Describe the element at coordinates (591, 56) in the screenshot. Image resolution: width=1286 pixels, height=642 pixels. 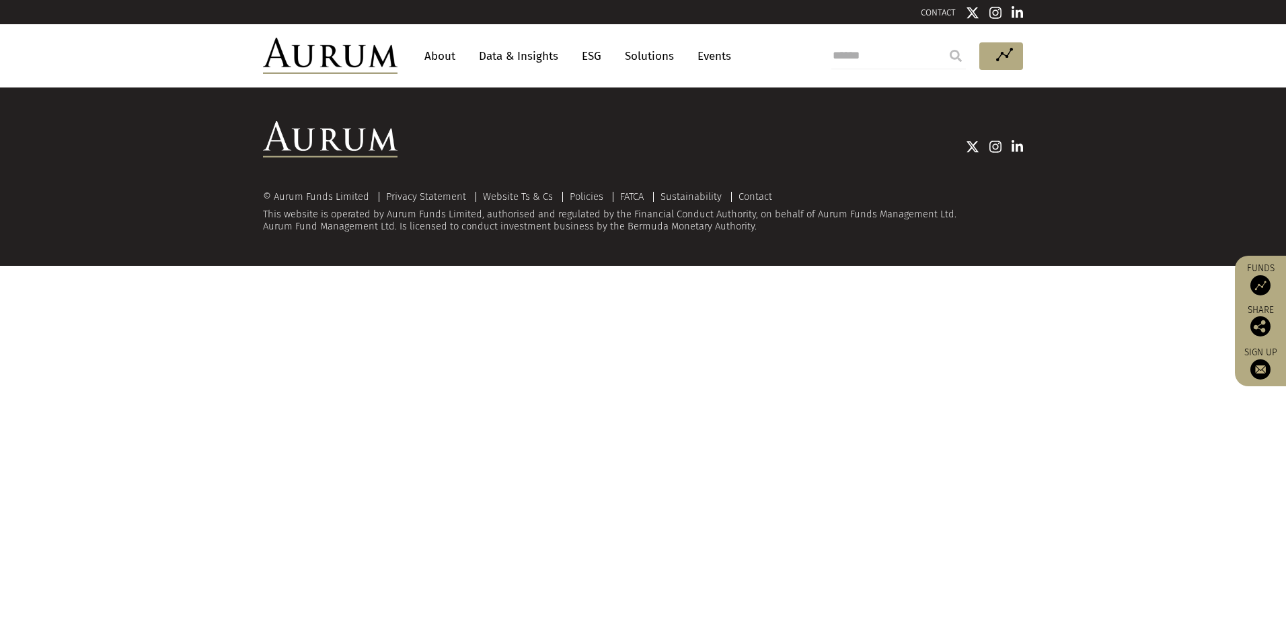
I see `a: ESG` at that location.